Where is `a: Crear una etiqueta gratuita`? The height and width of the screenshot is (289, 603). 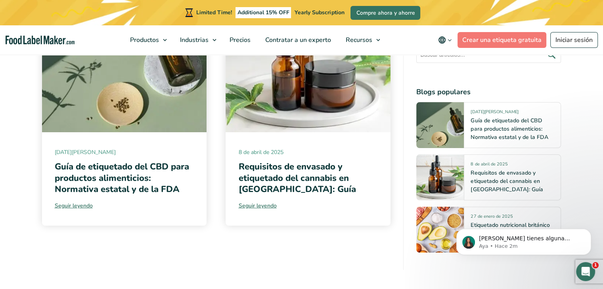 a: Crear una etiqueta gratuita is located at coordinates (502, 40).